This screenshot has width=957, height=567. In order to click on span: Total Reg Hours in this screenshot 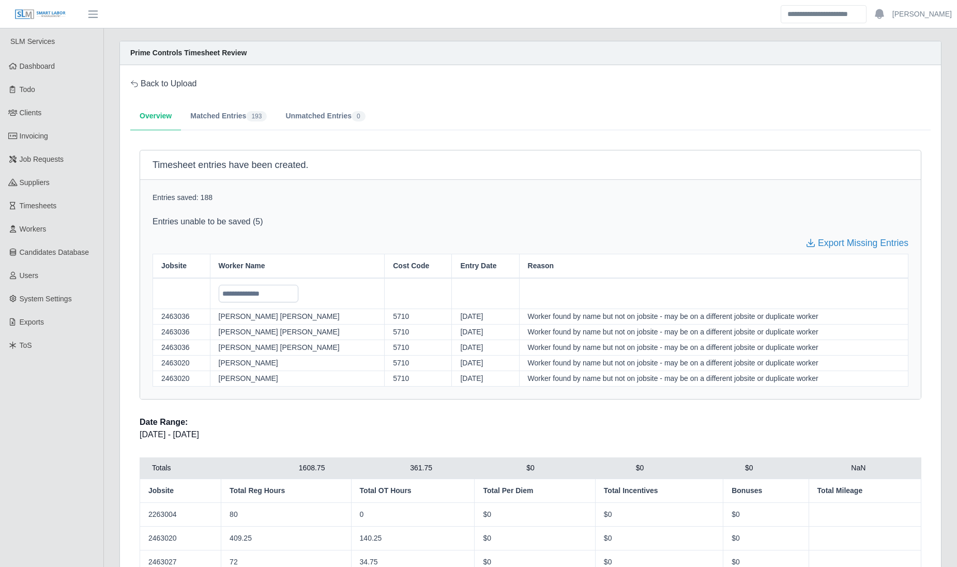, I will do `click(257, 491)`.